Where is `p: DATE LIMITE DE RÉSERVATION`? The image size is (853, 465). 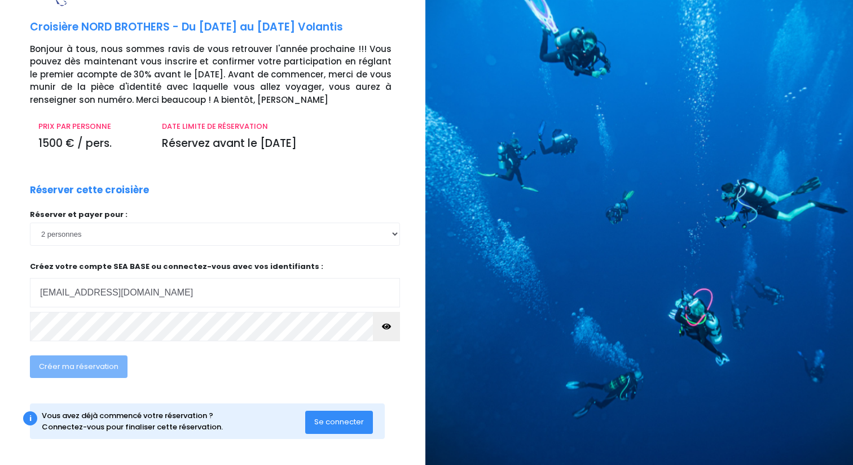 p: DATE LIMITE DE RÉSERVATION is located at coordinates (277, 126).